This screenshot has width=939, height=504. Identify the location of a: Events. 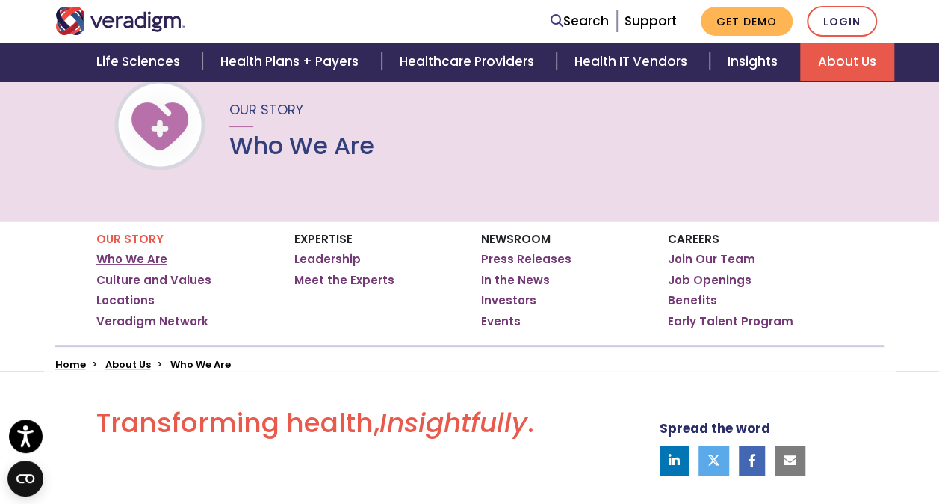
(501, 321).